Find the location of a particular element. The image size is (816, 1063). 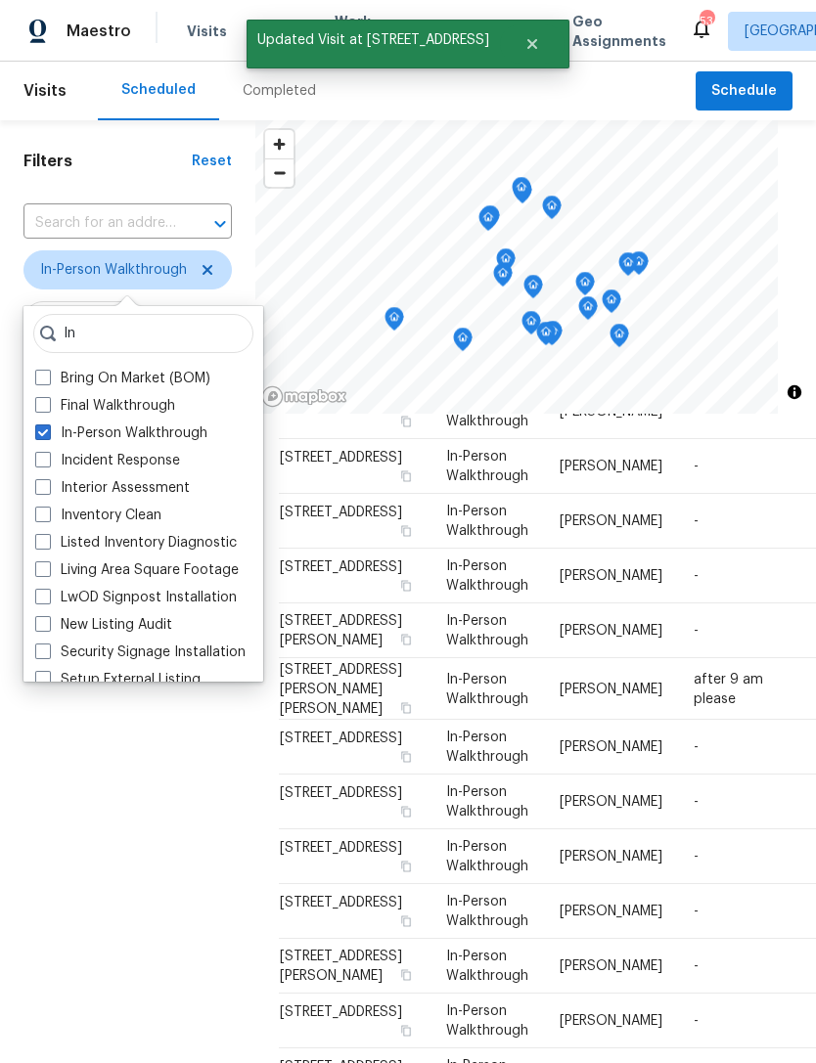

div: Scheduled is located at coordinates (158, 90).